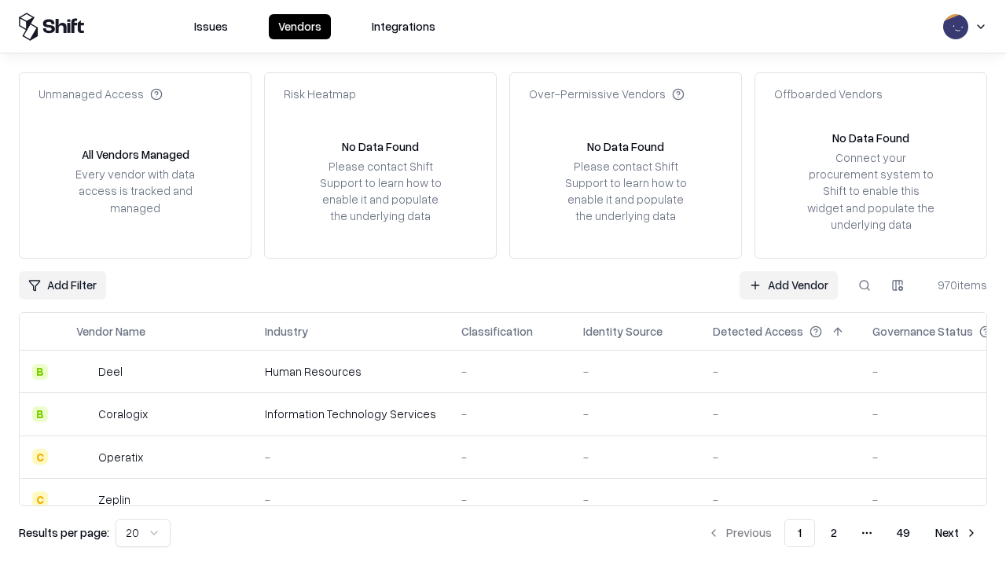 Image resolution: width=1006 pixels, height=566 pixels. Describe the element at coordinates (286, 331) in the screenshot. I see `div: Industry` at that location.